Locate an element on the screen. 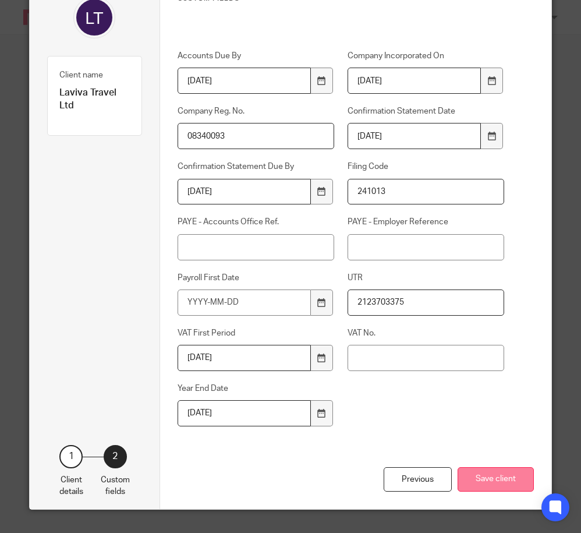 The width and height of the screenshot is (581, 533). label: Year End Date is located at coordinates (256, 388).